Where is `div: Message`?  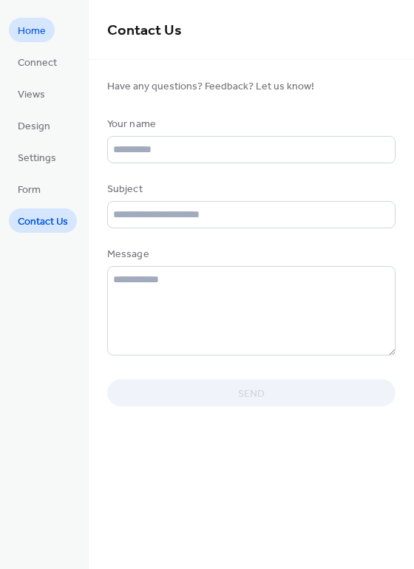
div: Message is located at coordinates (250, 254).